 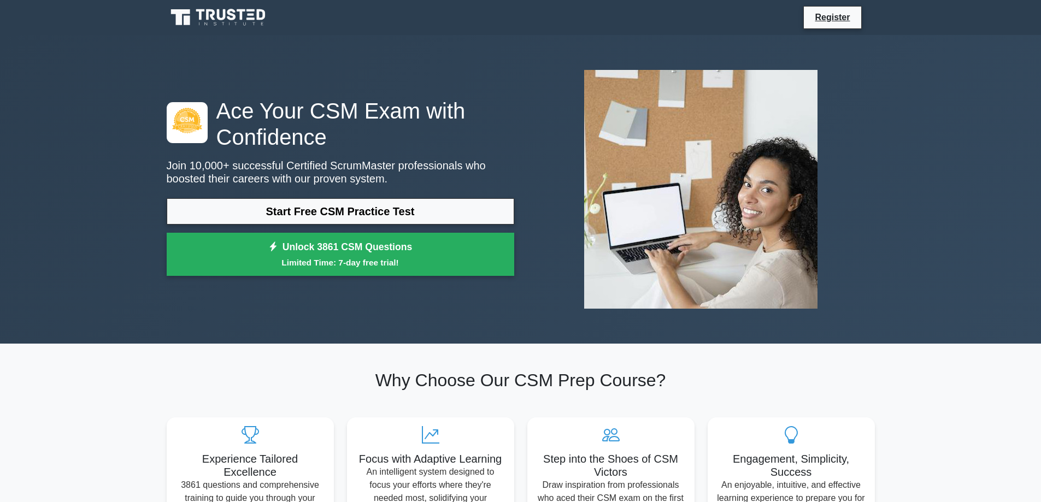 I want to click on h5: Focus with Adaptive Learning, so click(x=431, y=459).